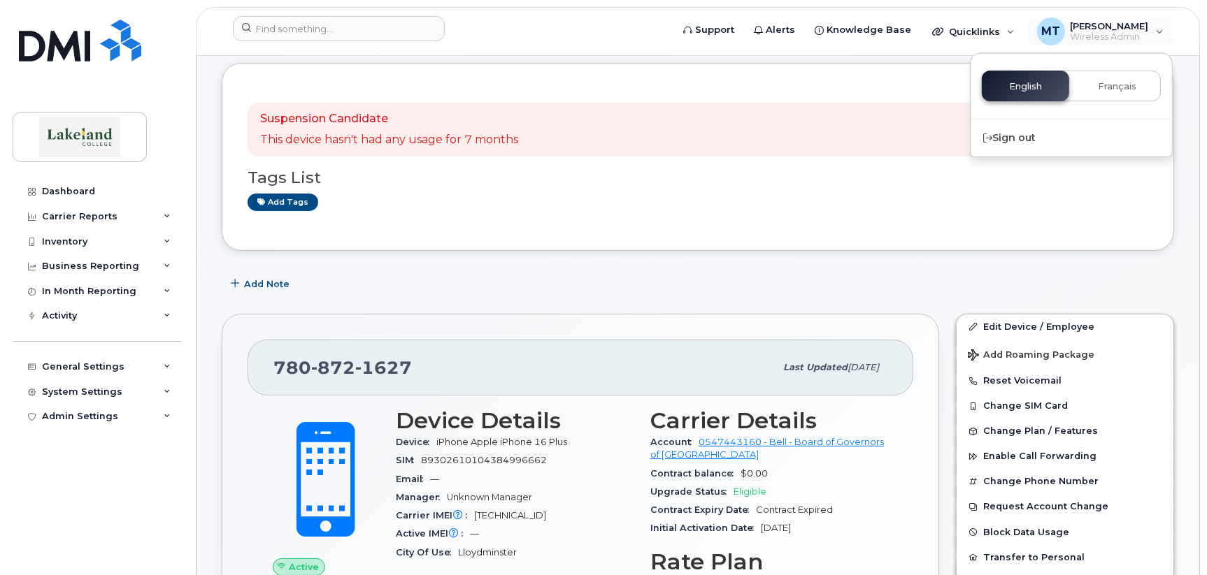 The image size is (1207, 575). What do you see at coordinates (1109, 37) in the screenshot?
I see `span: Wireless Admin` at bounding box center [1109, 37].